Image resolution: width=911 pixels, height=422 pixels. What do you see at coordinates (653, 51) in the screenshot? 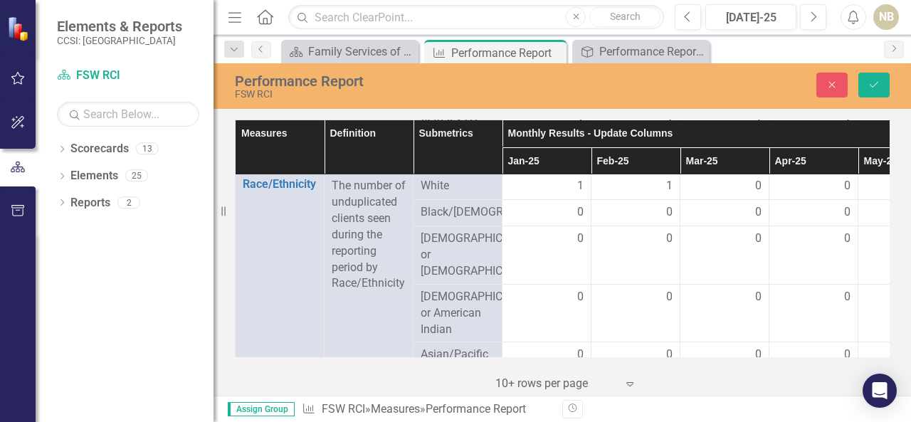
I see `div: Performance Report Tracker` at bounding box center [653, 51].